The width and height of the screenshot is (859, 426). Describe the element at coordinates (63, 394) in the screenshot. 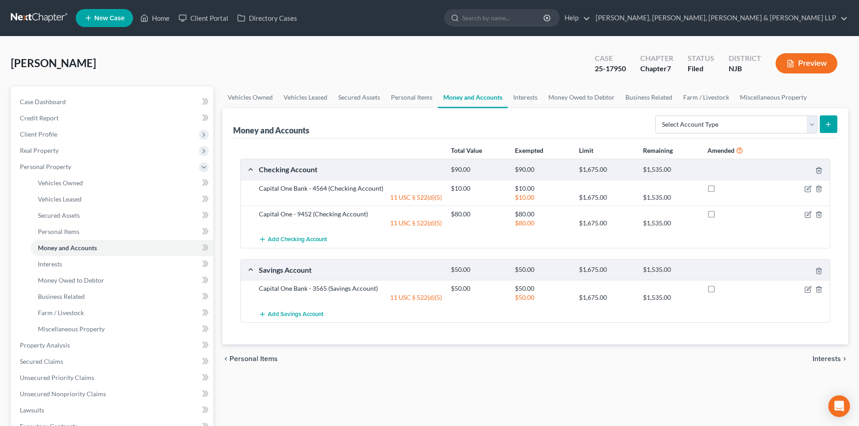

I see `span: Unsecured Nonpriority Claims` at that location.